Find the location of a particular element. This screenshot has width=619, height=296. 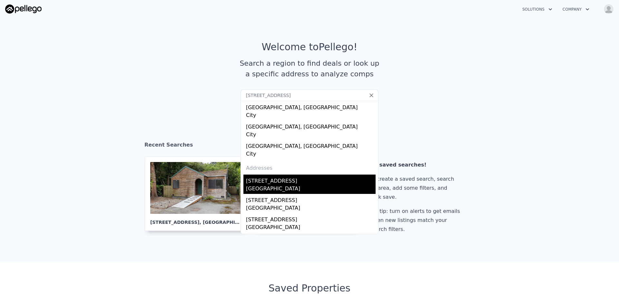

div: Pro tip: turn on alerts to get emails when new listings match your search filters. is located at coordinates (416, 220).